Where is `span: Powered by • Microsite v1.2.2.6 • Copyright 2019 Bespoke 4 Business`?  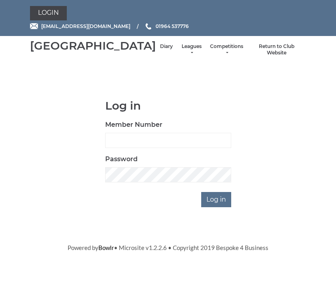 span: Powered by • Microsite v1.2.2.6 • Copyright 2019 Bespoke 4 Business is located at coordinates (168, 248).